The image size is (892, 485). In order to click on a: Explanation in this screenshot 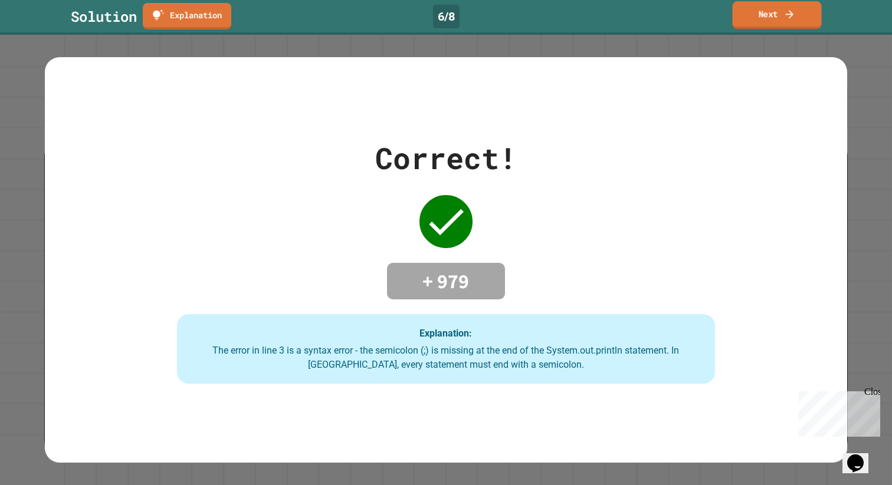, I will do `click(187, 16)`.